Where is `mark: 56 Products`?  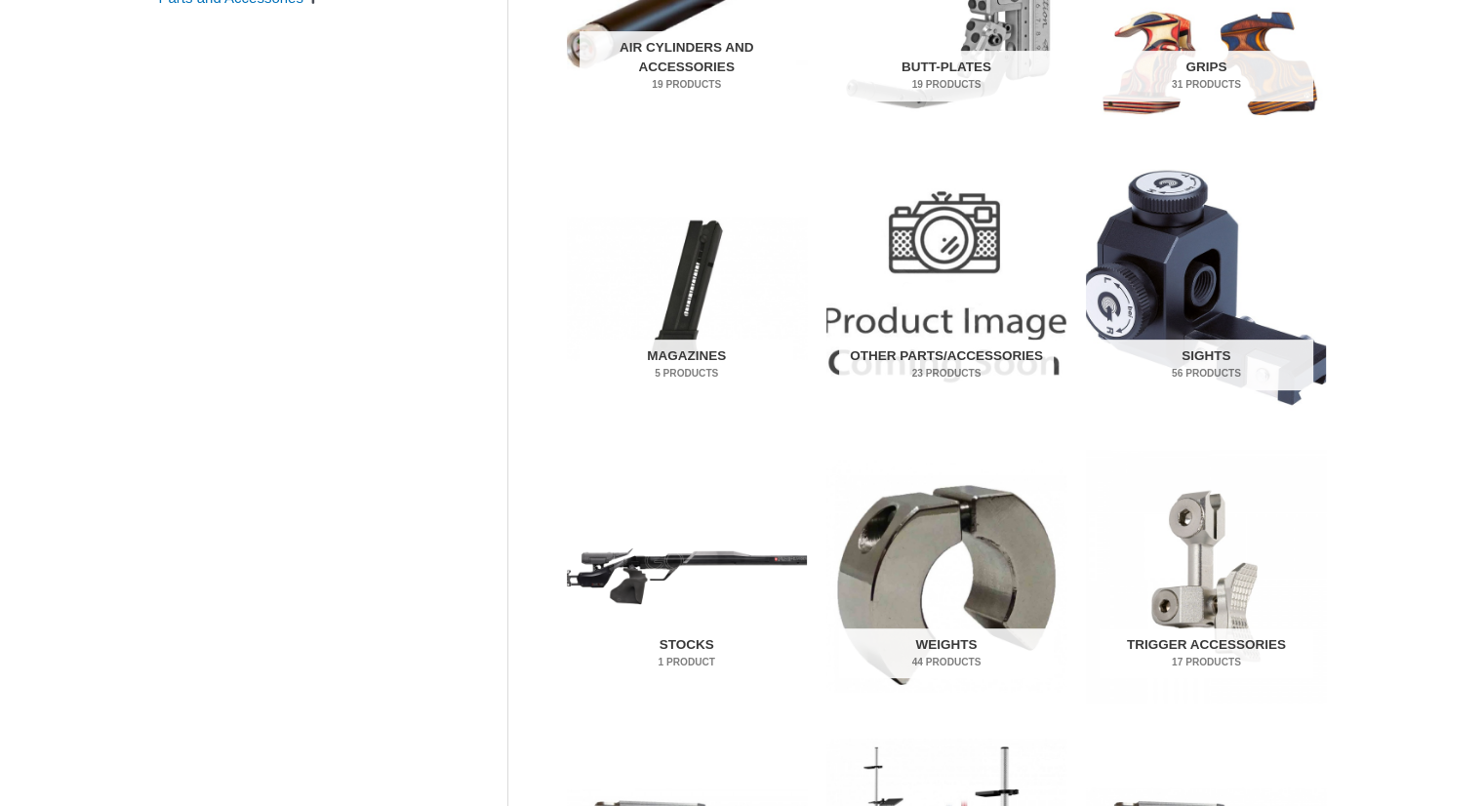 mark: 56 Products is located at coordinates (1206, 373).